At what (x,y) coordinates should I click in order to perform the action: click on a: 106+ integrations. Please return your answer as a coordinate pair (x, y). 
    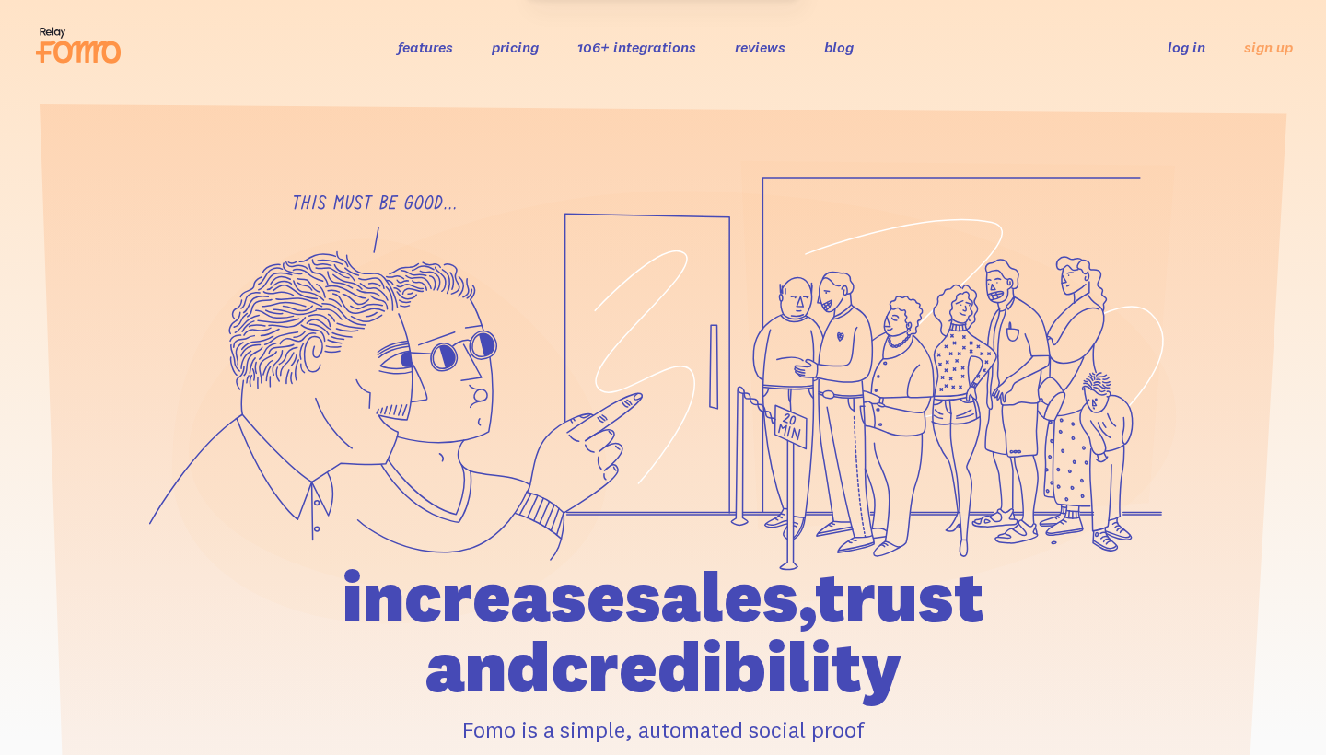
    Looking at the image, I should click on (636, 47).